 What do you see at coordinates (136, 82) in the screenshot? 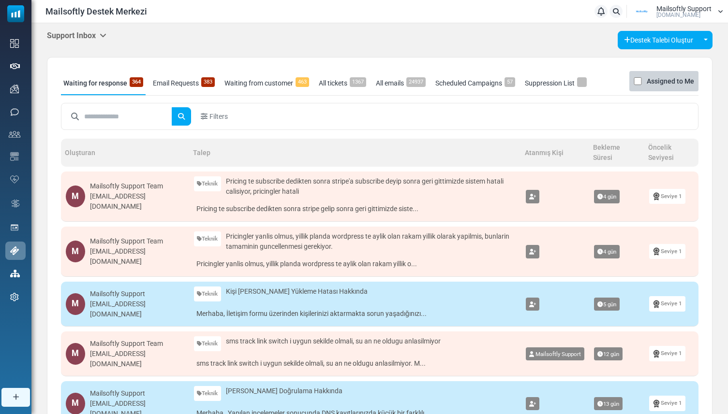
I see `span: 364` at bounding box center [136, 82].